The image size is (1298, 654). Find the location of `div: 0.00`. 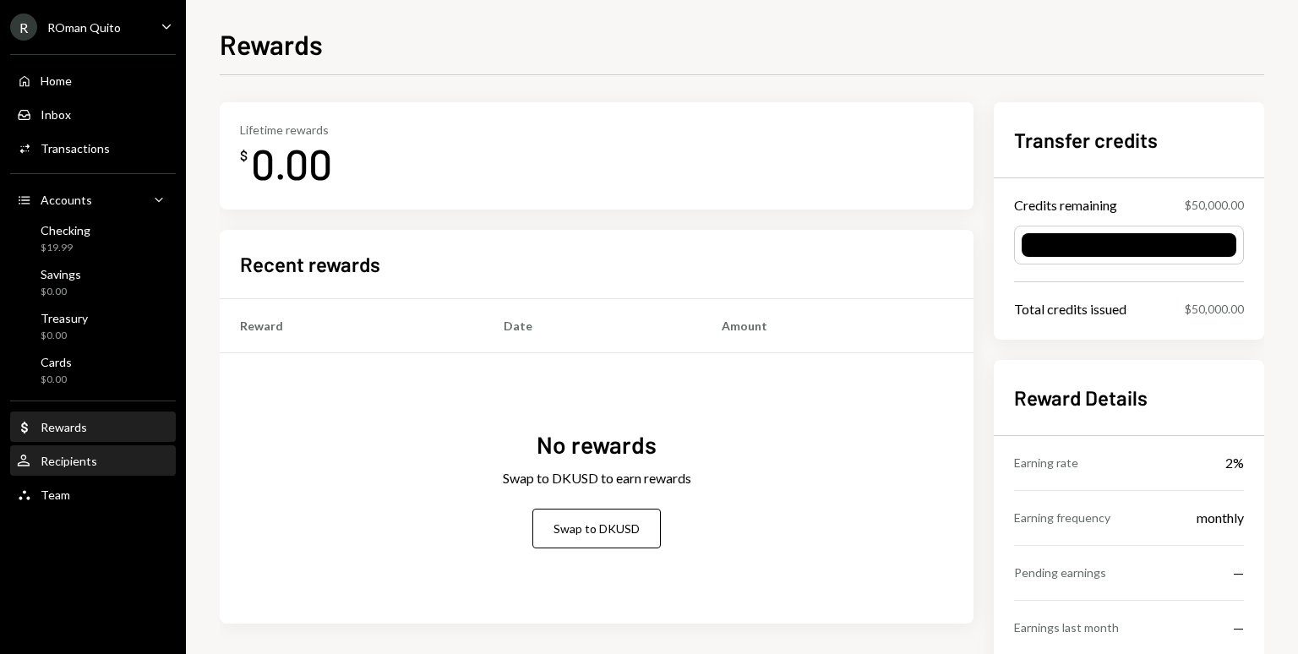

div: 0.00 is located at coordinates (291, 163).